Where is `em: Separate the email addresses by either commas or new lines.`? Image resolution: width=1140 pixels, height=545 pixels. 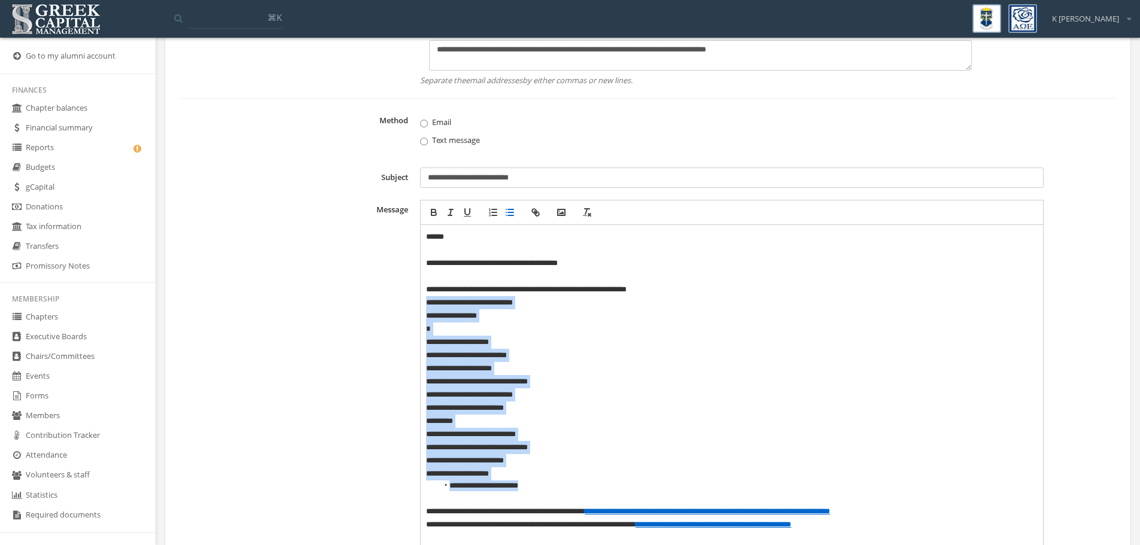 em: Separate the email addresses by either commas or new lines. is located at coordinates (701, 80).